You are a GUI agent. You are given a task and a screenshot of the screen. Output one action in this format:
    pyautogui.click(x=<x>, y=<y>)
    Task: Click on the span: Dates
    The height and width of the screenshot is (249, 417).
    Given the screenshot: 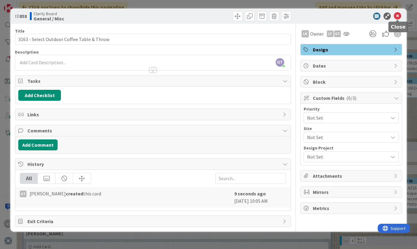 What is the action you would take?
    pyautogui.click(x=352, y=66)
    